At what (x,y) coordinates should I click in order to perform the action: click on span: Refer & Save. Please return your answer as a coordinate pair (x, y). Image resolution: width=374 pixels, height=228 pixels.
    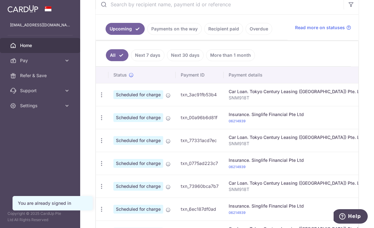
    Looking at the image, I should click on (41, 76).